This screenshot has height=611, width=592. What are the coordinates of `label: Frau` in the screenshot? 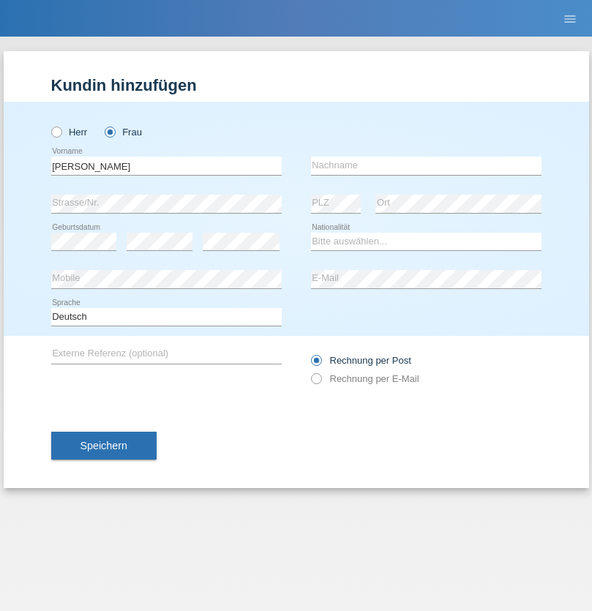 It's located at (123, 132).